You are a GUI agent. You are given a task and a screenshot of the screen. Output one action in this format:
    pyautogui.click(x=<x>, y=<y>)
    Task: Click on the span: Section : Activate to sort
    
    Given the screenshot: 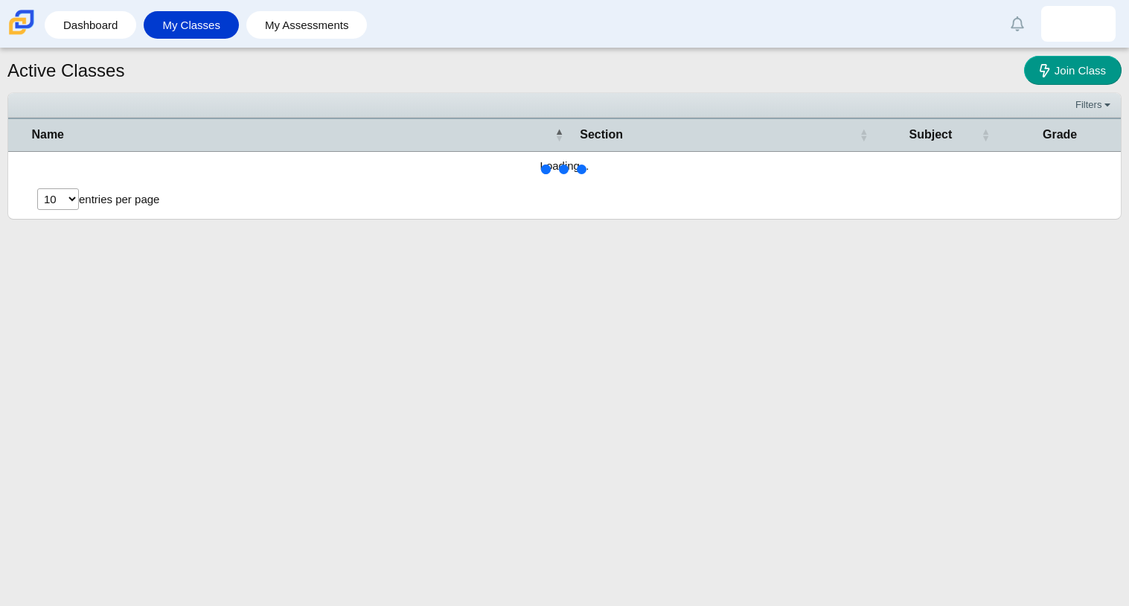 What is the action you would take?
    pyautogui.click(x=864, y=135)
    